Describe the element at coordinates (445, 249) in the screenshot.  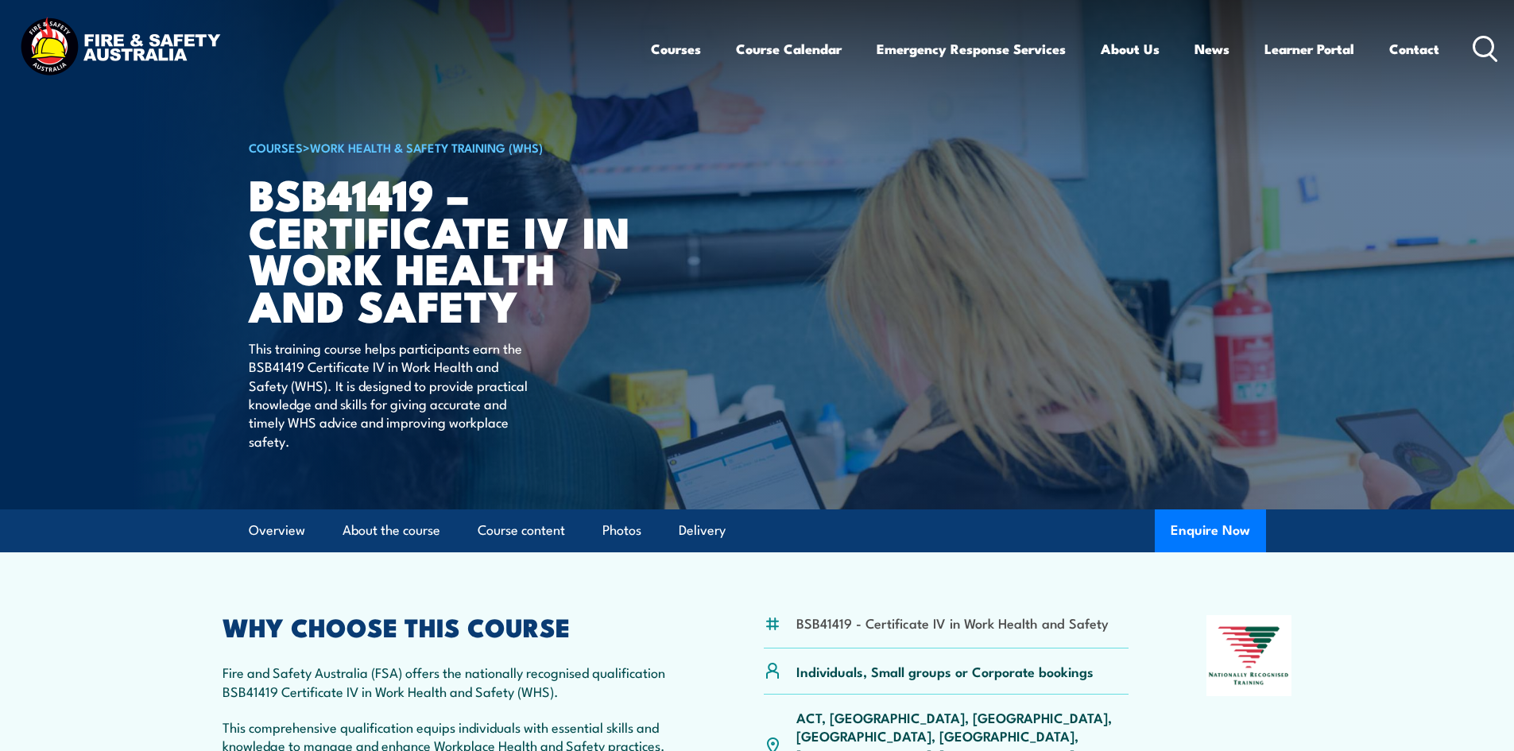
I see `h1: BSB41419 – Certificate IV in Work Health and Safety` at that location.